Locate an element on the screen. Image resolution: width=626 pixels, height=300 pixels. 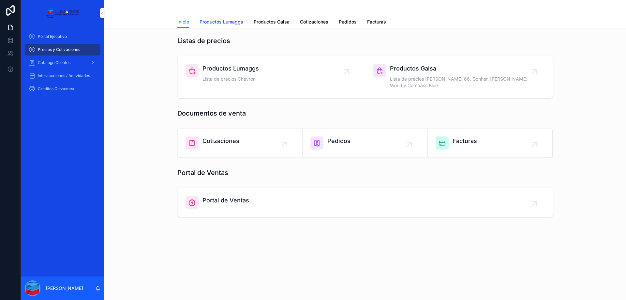
a: Inicio is located at coordinates (183, 22).